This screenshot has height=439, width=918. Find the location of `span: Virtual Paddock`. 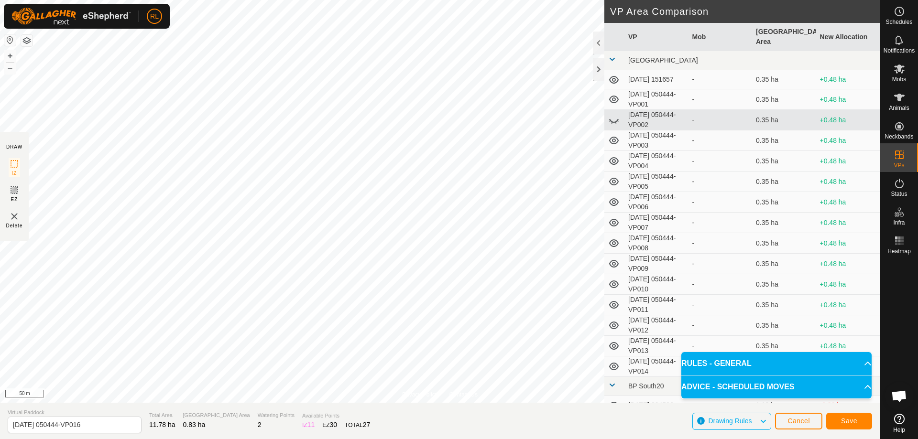

span: Virtual Paddock is located at coordinates (75, 413).